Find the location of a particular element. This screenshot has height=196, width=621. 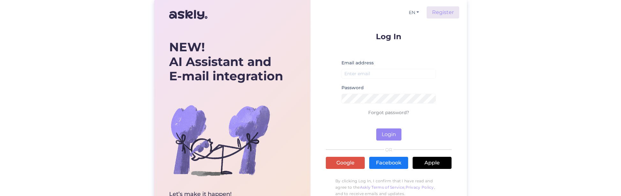

div: AI Assistant and E-mail integration is located at coordinates (226, 62).